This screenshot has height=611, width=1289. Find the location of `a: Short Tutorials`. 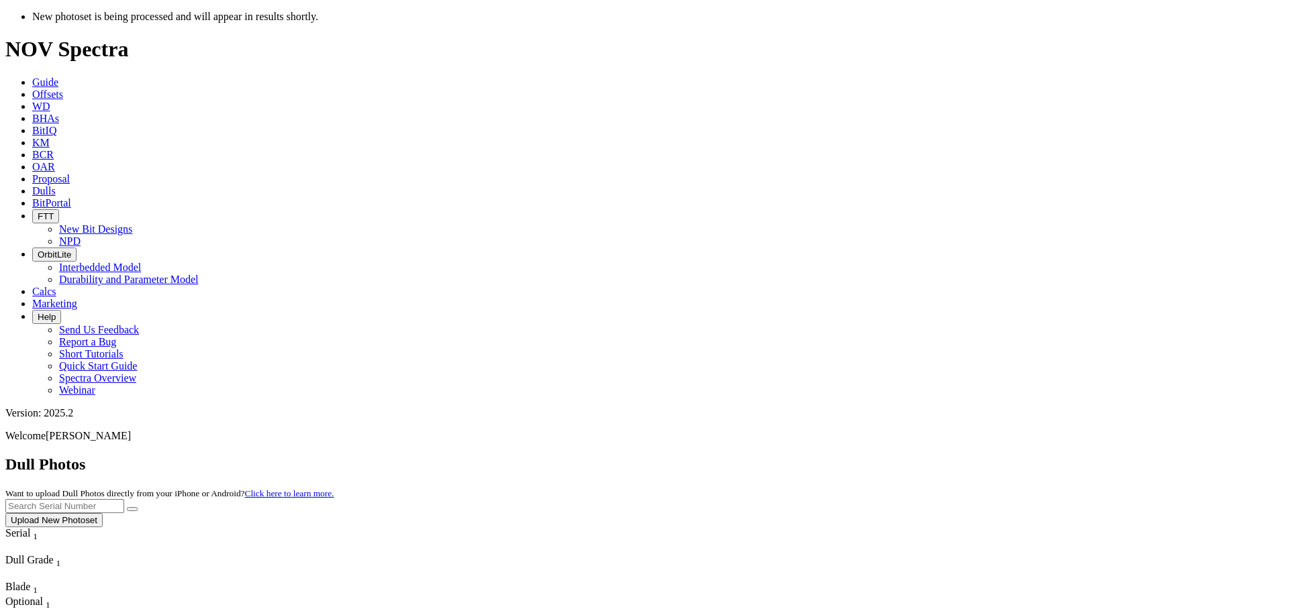

a: Short Tutorials is located at coordinates (91, 354).